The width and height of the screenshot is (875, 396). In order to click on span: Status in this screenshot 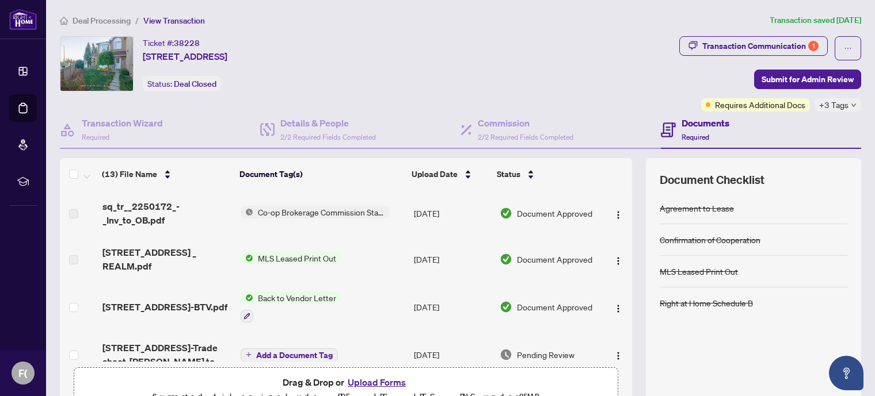, I will do `click(508, 174)`.